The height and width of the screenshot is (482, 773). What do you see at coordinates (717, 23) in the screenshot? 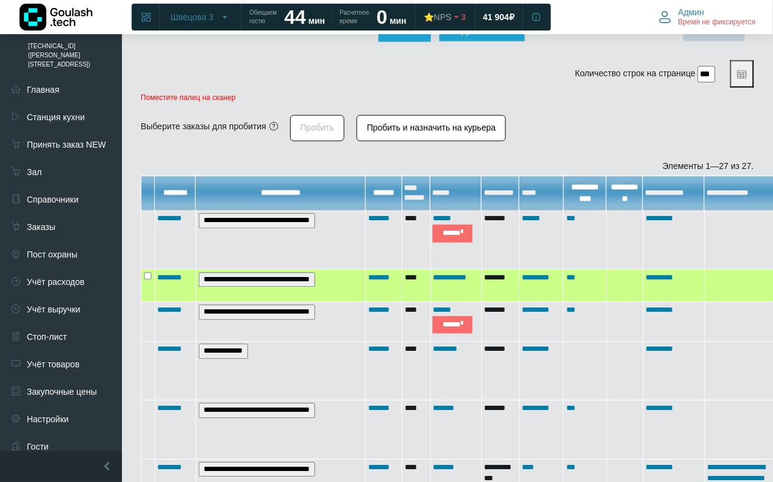
I see `span: Время не фиксируется` at bounding box center [717, 23].